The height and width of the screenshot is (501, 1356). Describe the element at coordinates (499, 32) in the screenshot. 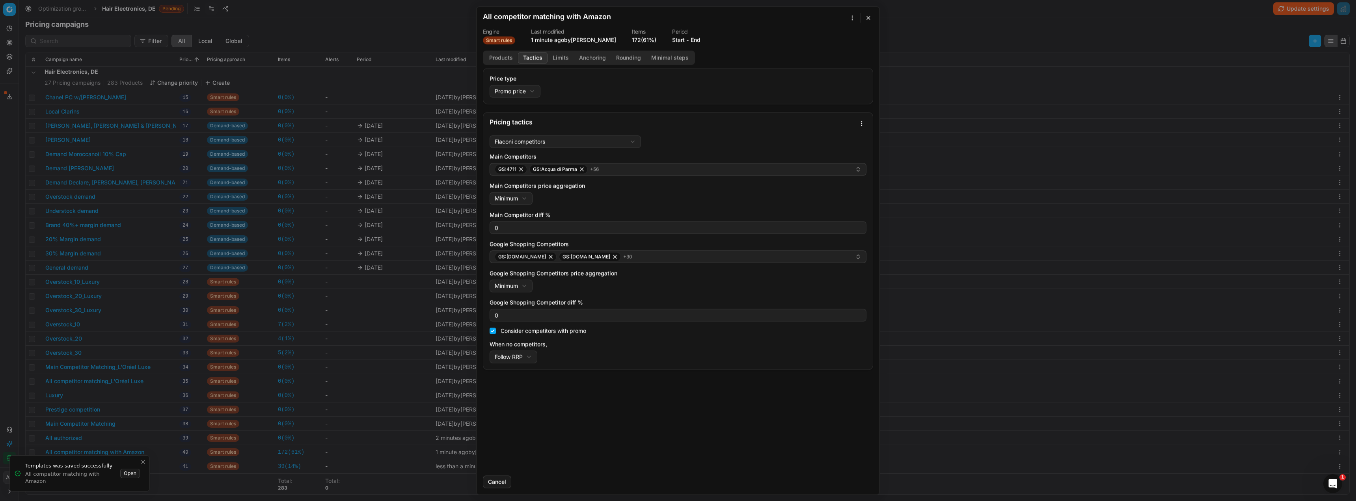

I see `dt: Engine` at that location.